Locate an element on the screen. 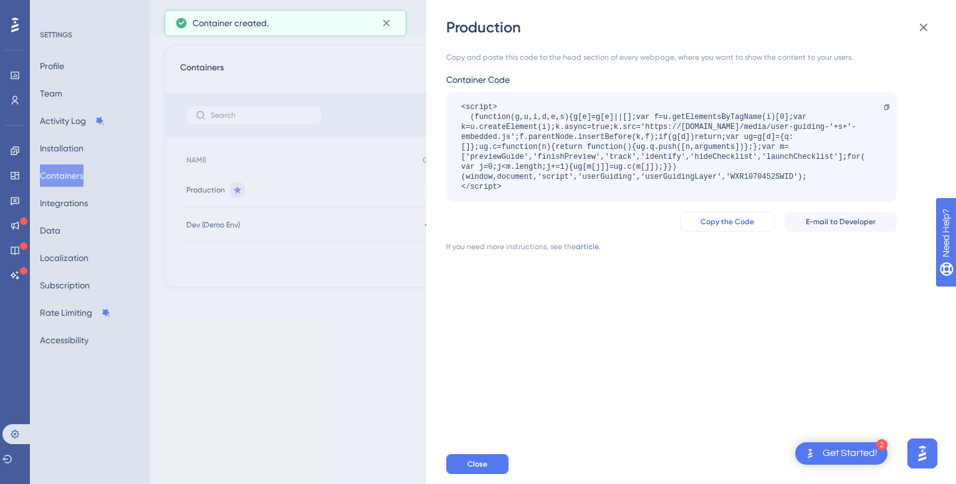  div: If you need more instructions, see the is located at coordinates (511, 247).